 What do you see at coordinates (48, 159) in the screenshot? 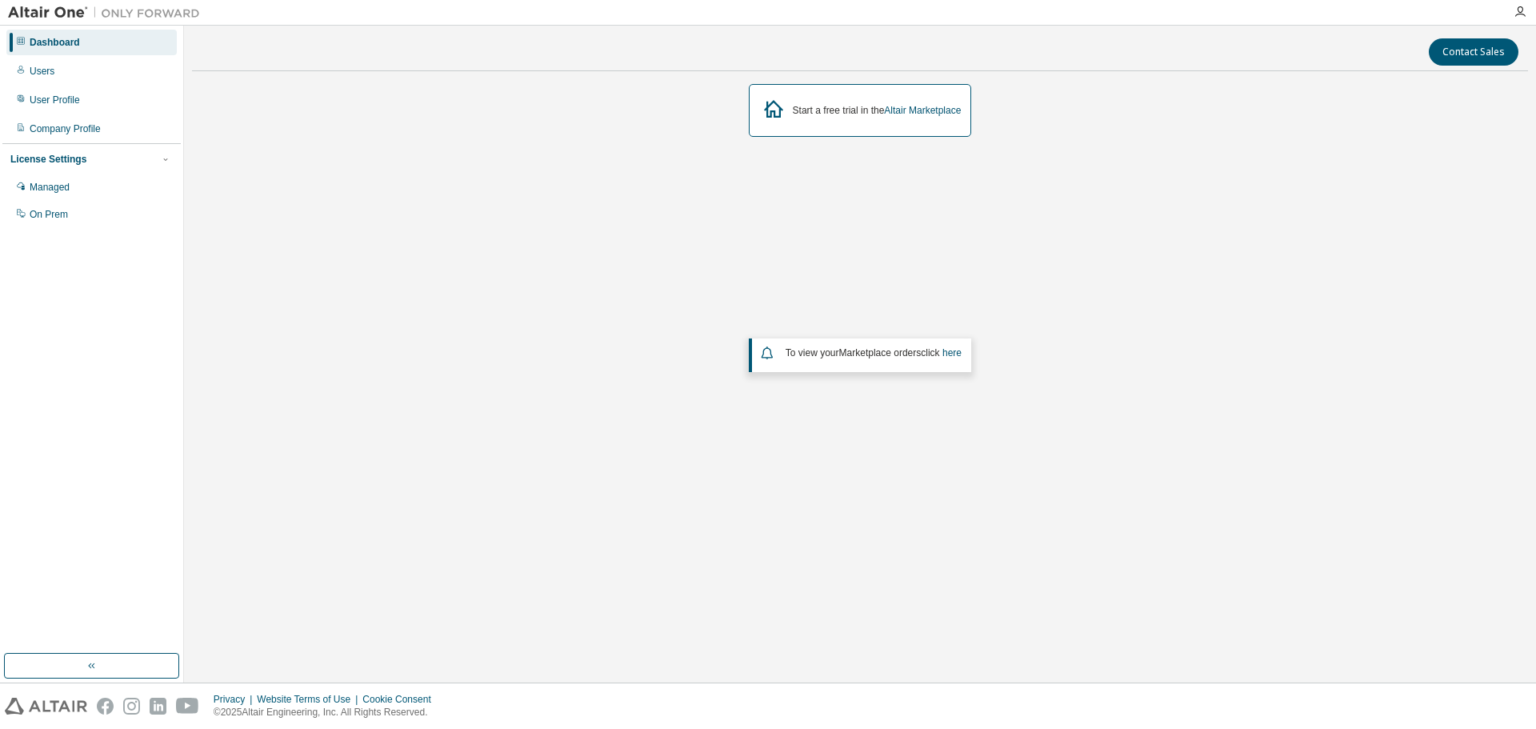
I see `div: License Settings` at bounding box center [48, 159].